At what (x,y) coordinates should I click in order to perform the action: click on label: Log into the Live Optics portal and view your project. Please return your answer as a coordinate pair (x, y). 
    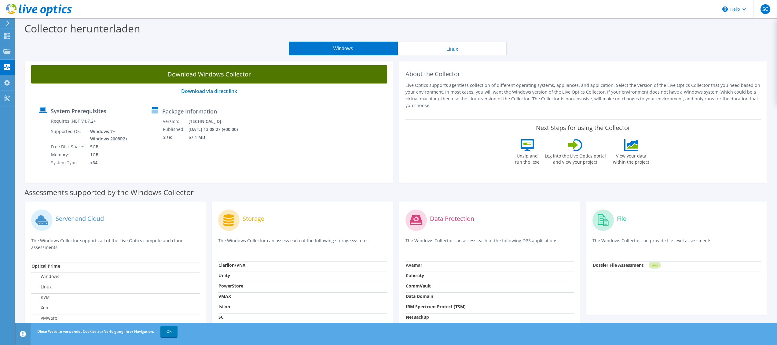
    Looking at the image, I should click on (576, 158).